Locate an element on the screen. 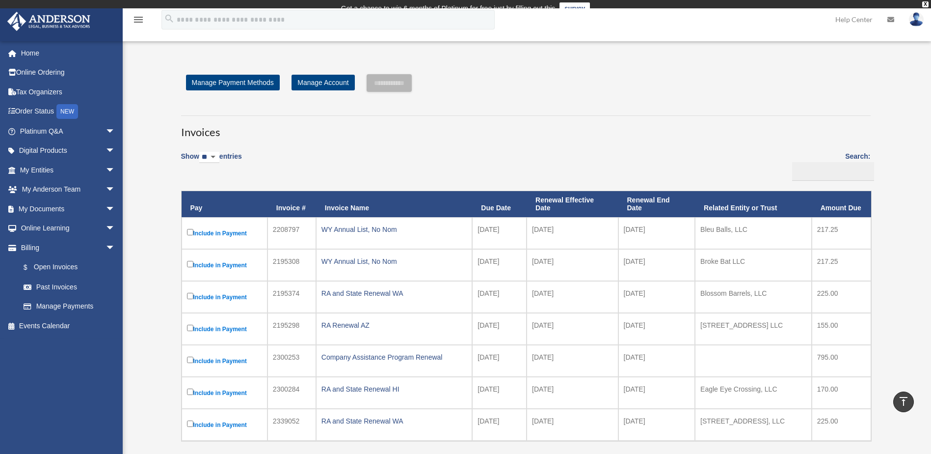 This screenshot has width=931, height=454. i: search is located at coordinates (169, 19).